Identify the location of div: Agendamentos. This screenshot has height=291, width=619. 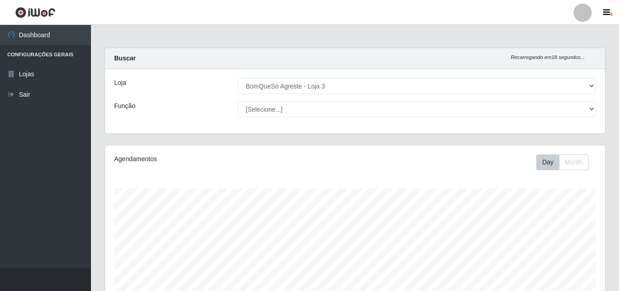
(210, 159).